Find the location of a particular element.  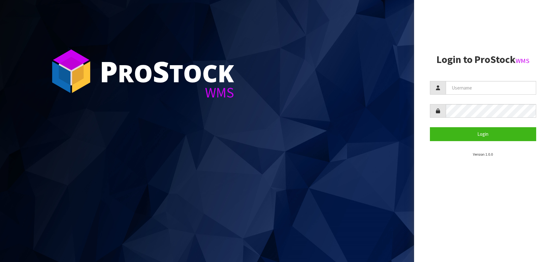

input: Username is located at coordinates (491, 88).